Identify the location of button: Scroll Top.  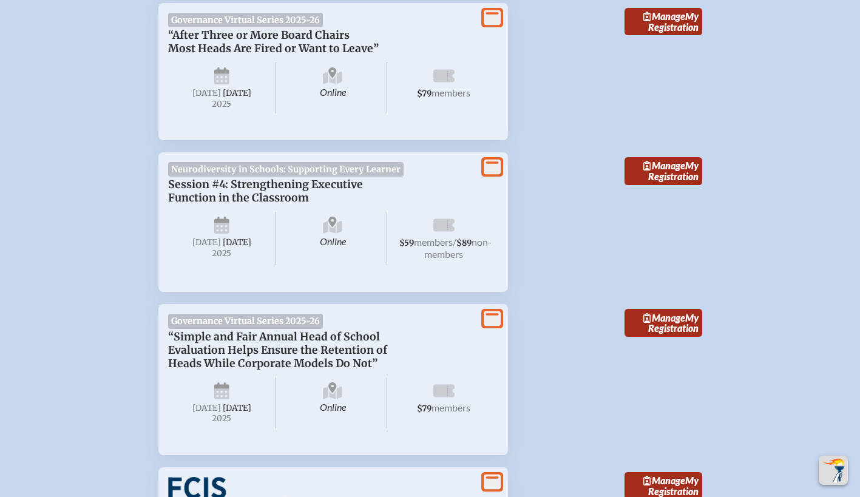
(833, 470).